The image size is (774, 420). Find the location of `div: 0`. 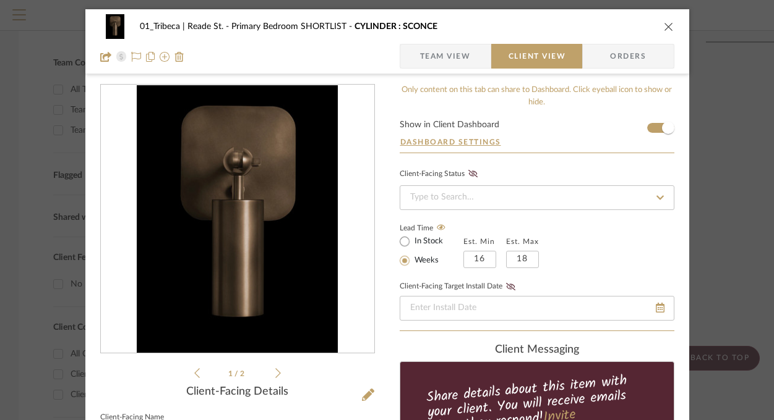

div: 0 is located at coordinates (237, 220).